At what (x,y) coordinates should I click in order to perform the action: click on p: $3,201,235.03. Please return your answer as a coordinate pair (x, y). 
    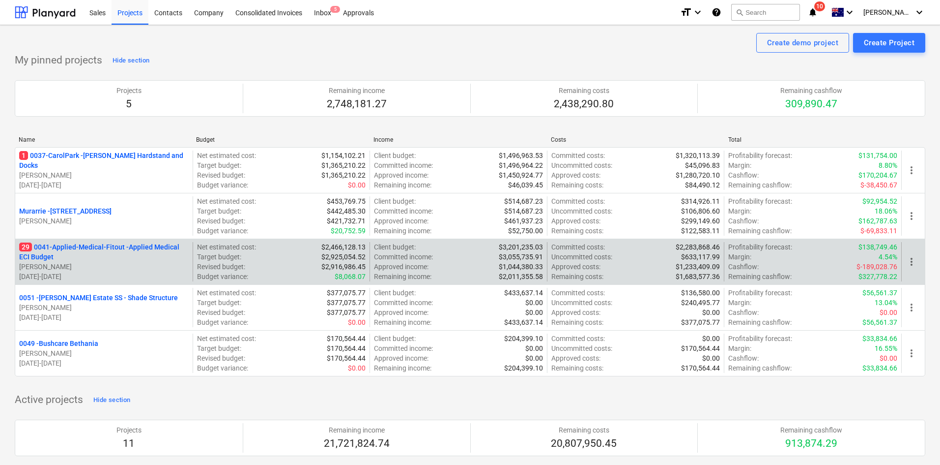
    Looking at the image, I should click on (521, 247).